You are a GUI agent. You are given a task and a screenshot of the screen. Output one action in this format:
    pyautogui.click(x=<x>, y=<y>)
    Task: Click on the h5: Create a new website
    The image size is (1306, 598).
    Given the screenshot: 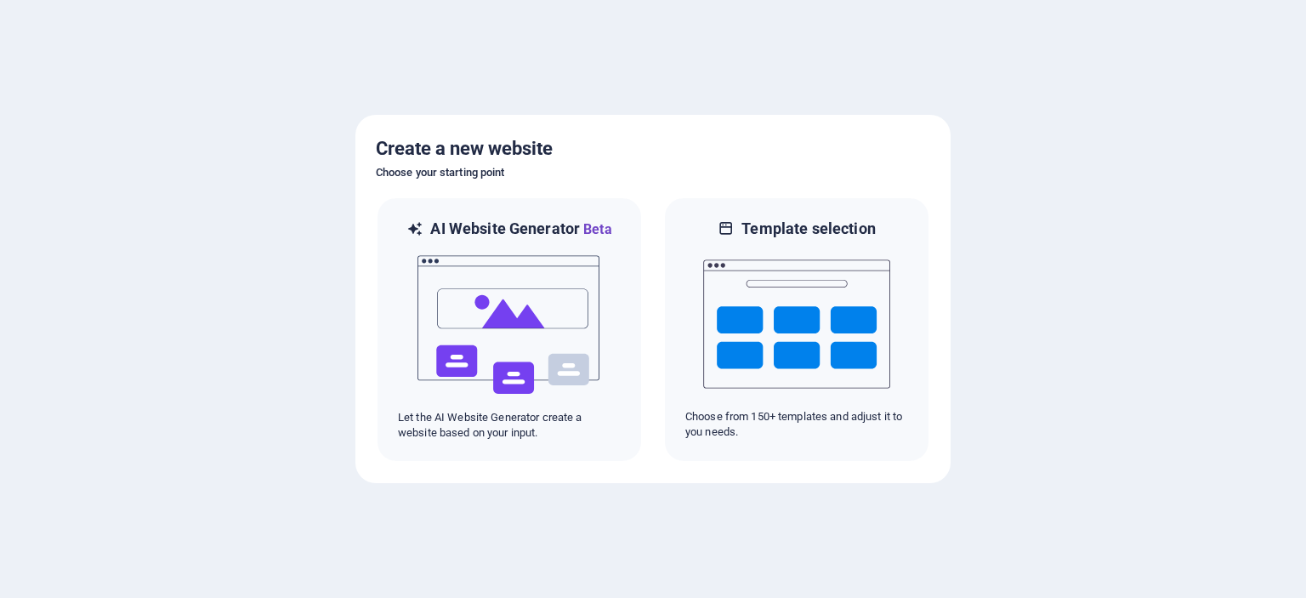 What is the action you would take?
    pyautogui.click(x=653, y=149)
    